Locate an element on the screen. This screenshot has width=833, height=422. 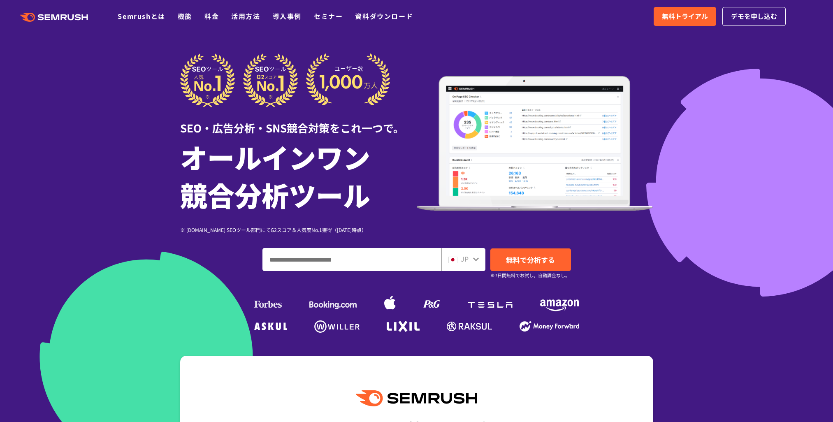
input: ドメイン、キーワードまたはURLを入力してください is located at coordinates (352, 259).